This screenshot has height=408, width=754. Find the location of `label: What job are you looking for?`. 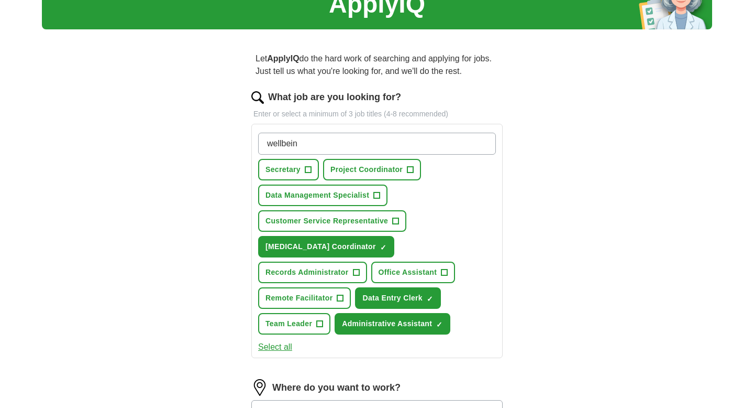

label: What job are you looking for? is located at coordinates (335, 97).